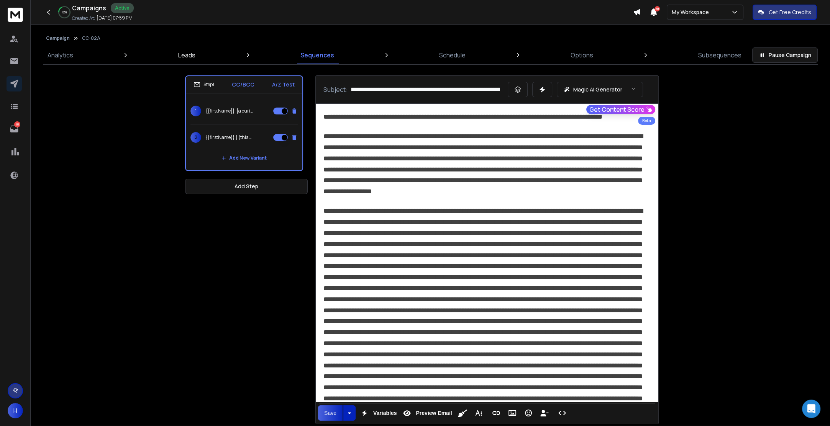 Image resolution: width=830 pixels, height=426 pixels. What do you see at coordinates (452, 55) in the screenshot?
I see `a: Schedule` at bounding box center [452, 55].